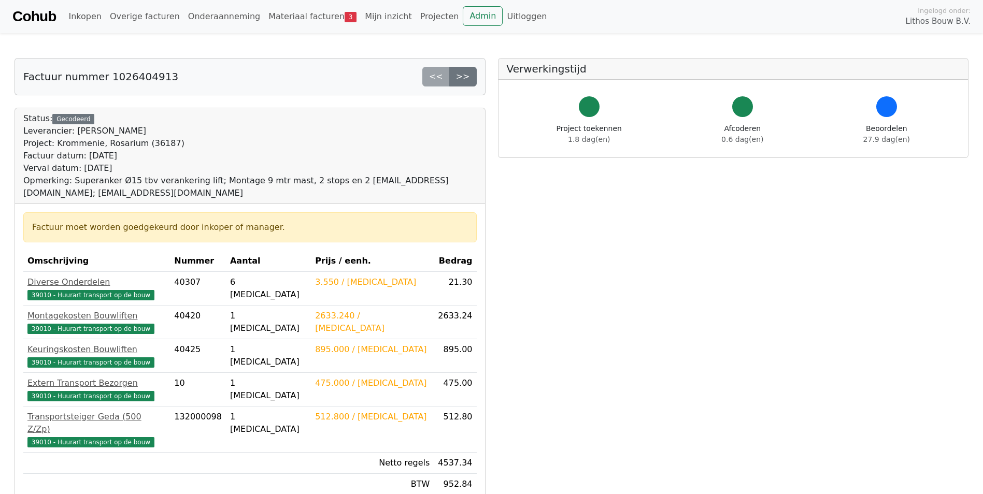 The width and height of the screenshot is (983, 494). I want to click on span: Lithos Bouw B.V., so click(938, 21).